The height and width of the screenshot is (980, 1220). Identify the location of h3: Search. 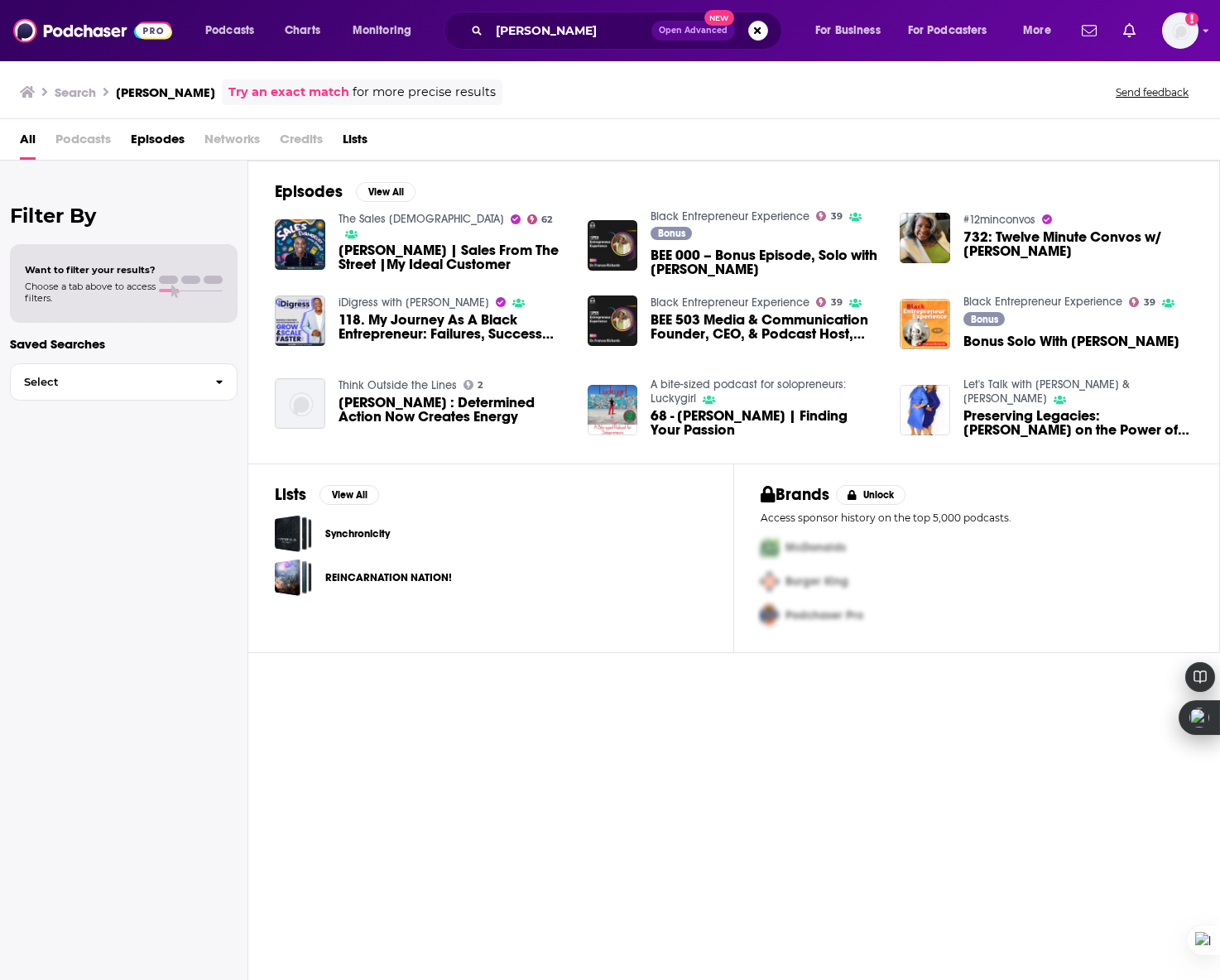
(76, 92).